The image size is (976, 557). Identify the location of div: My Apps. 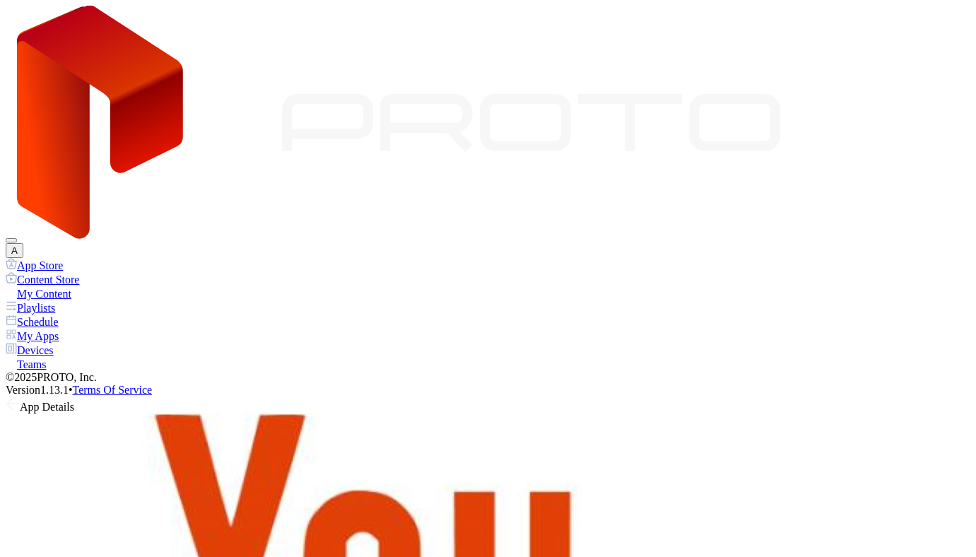
(488, 336).